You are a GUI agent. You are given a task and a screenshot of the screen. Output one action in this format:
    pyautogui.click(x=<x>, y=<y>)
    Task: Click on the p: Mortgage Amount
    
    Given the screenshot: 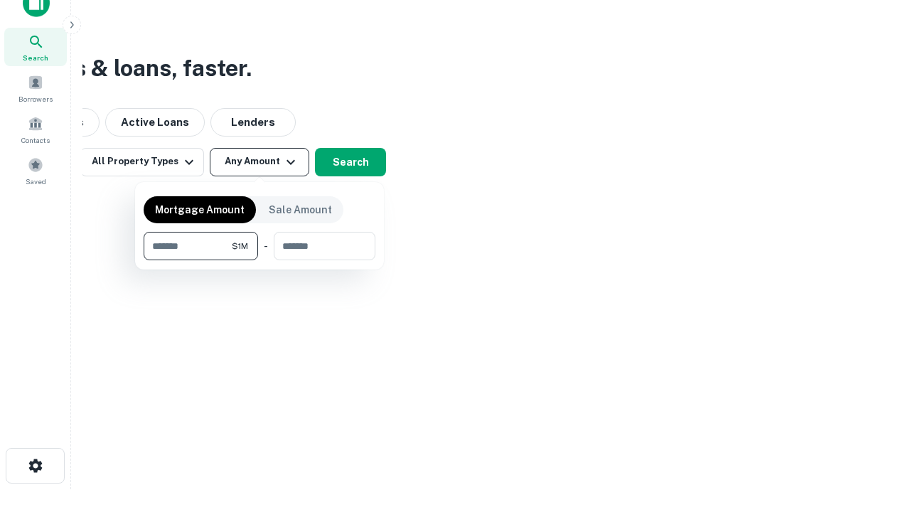 What is the action you would take?
    pyautogui.click(x=200, y=210)
    